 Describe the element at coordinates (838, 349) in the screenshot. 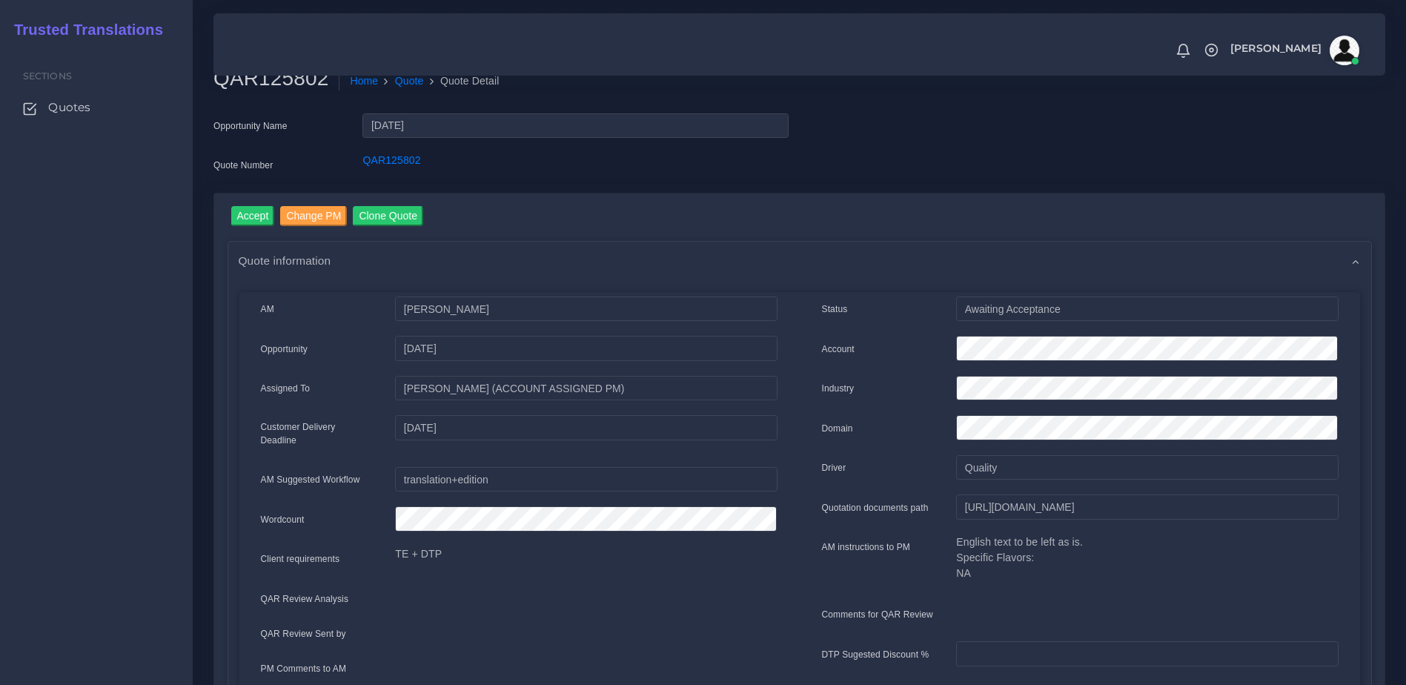

I see `label: Account` at that location.